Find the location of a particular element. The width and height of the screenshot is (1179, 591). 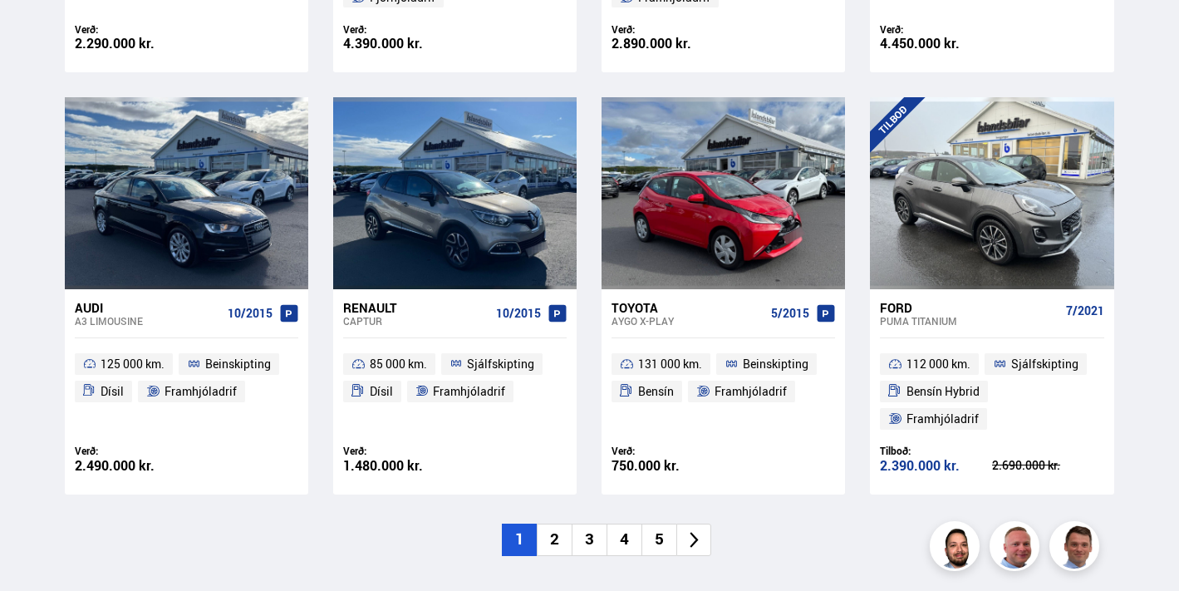

li: 2 is located at coordinates (554, 539).